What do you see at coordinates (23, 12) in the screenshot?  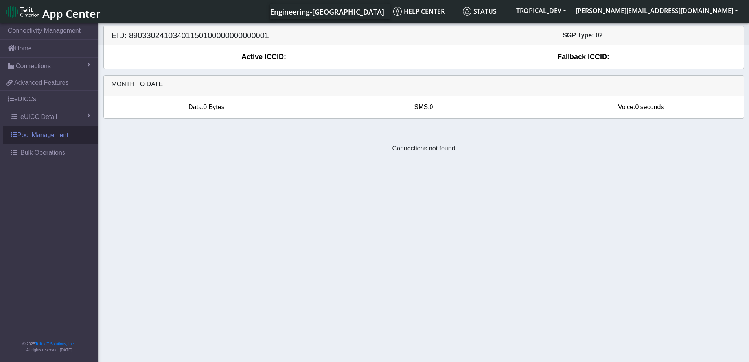 I see `img: logo-telit-cinterion-gw-new.png` at bounding box center [23, 12].